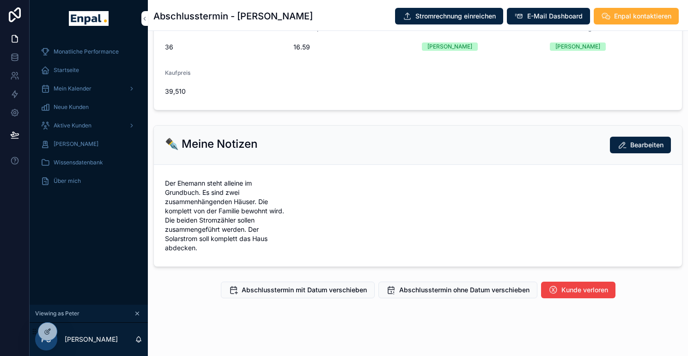 This screenshot has width=688, height=356. I want to click on span: 16.59, so click(354, 47).